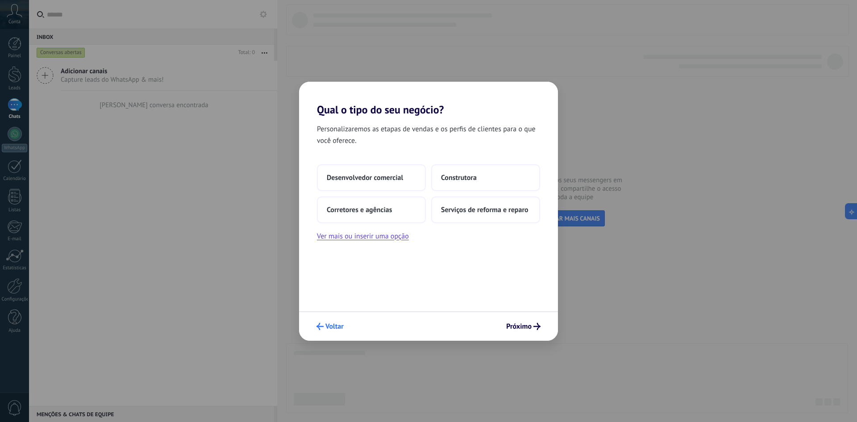  I want to click on button: Próximo, so click(523, 326).